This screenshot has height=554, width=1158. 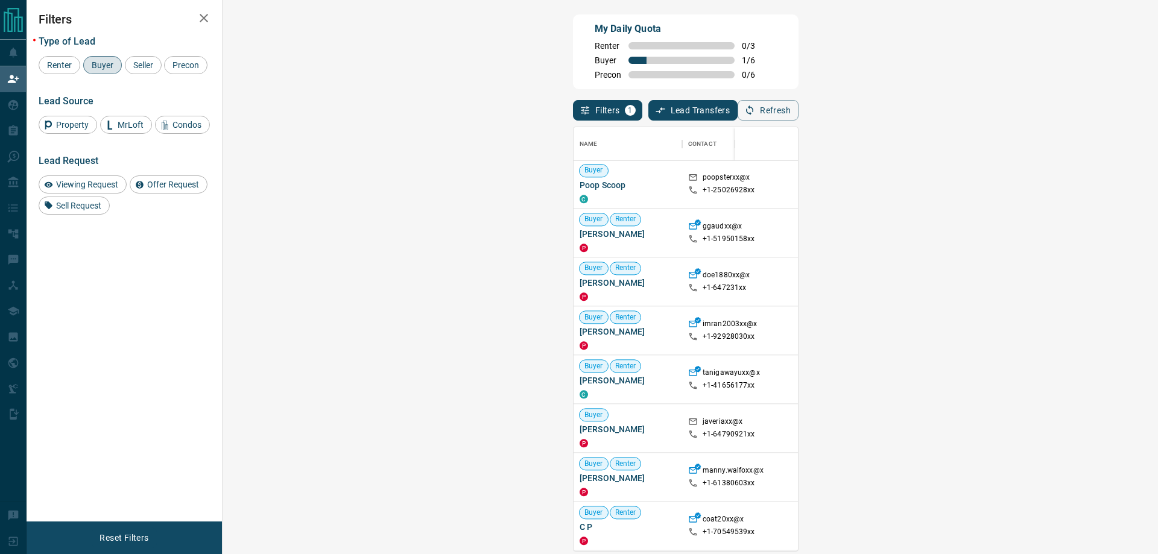 I want to click on p: +1- 61380603xx, so click(x=729, y=483).